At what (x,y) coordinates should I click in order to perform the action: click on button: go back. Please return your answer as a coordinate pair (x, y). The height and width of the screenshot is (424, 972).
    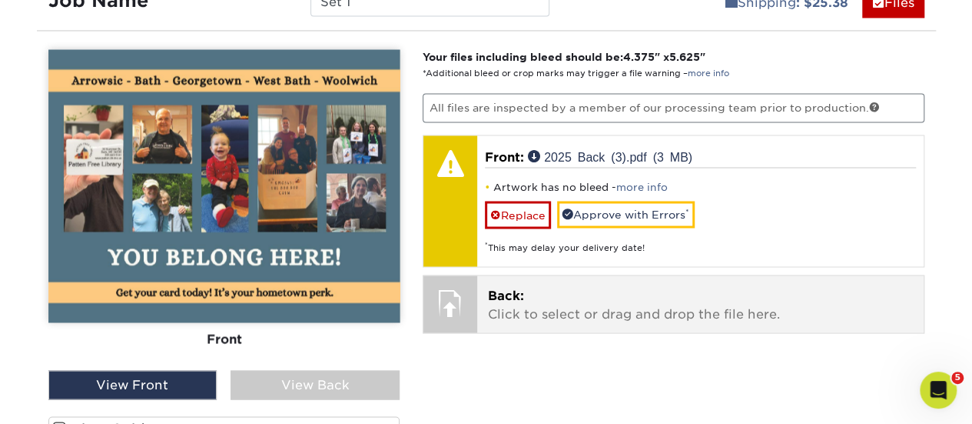
    Looking at the image, I should click on (25, 21).